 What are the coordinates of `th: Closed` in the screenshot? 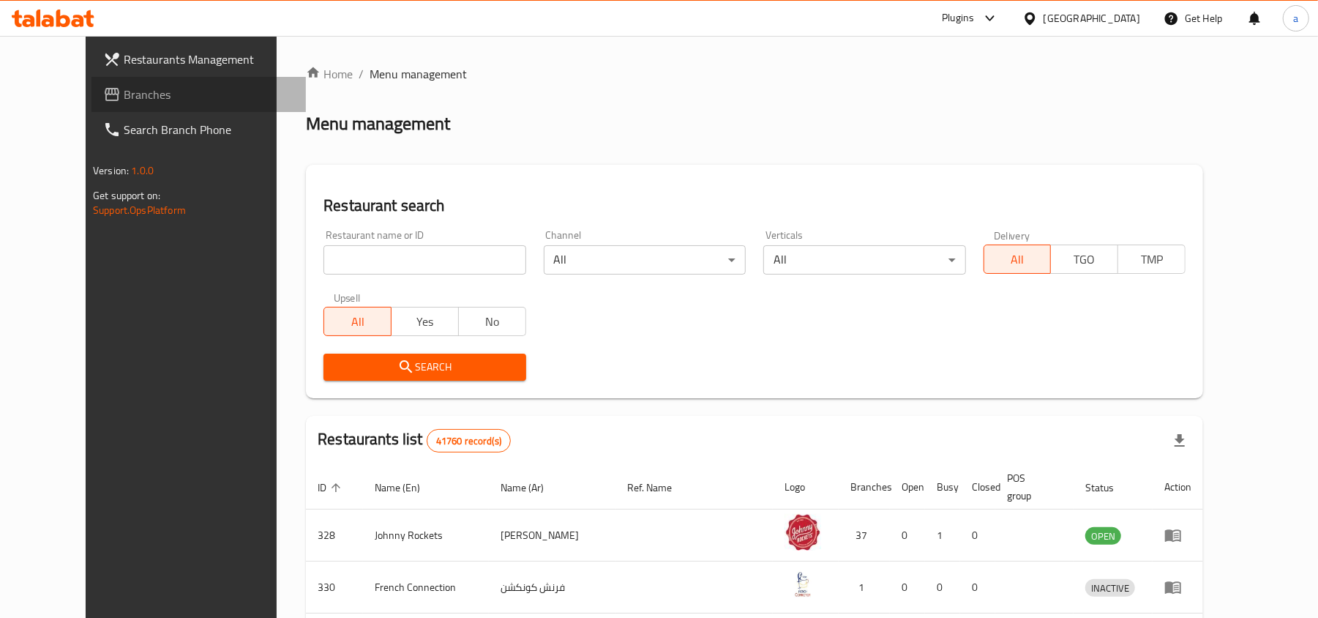 It's located at (978, 487).